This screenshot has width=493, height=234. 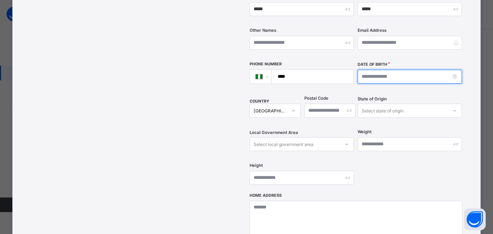 What do you see at coordinates (316, 98) in the screenshot?
I see `label: Postal Code` at bounding box center [316, 98].